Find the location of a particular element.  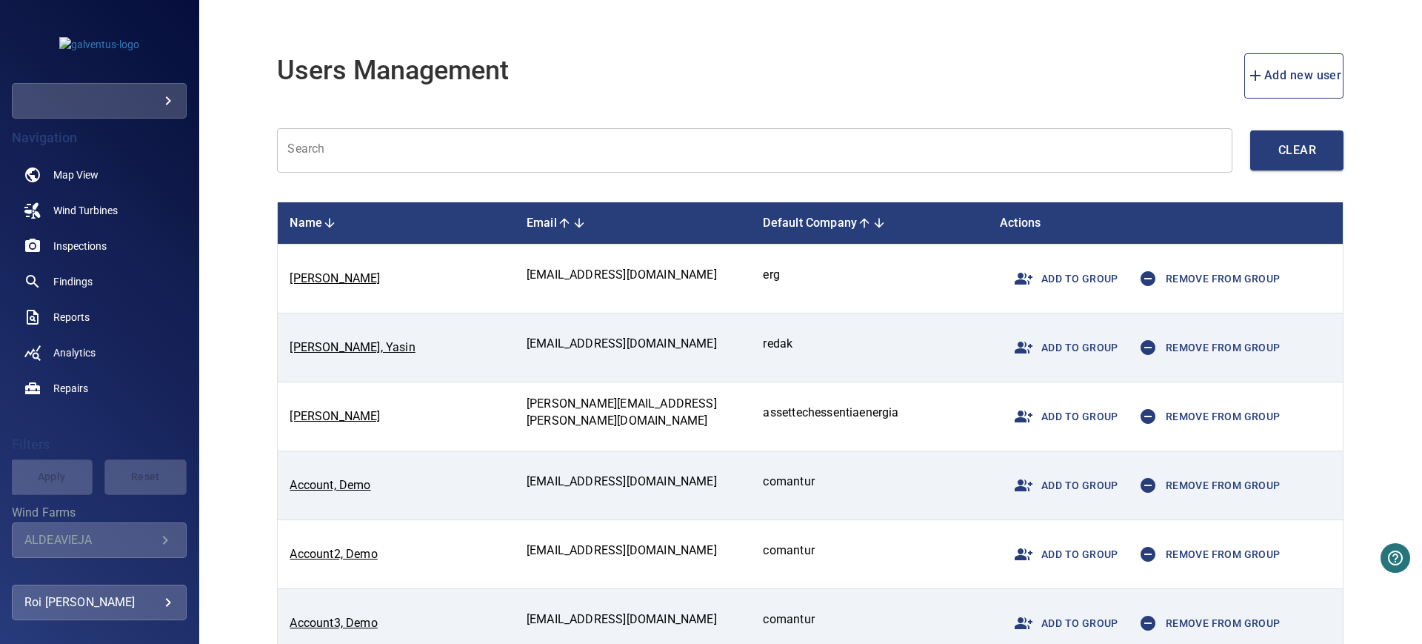

a: findings noActive is located at coordinates (99, 281).